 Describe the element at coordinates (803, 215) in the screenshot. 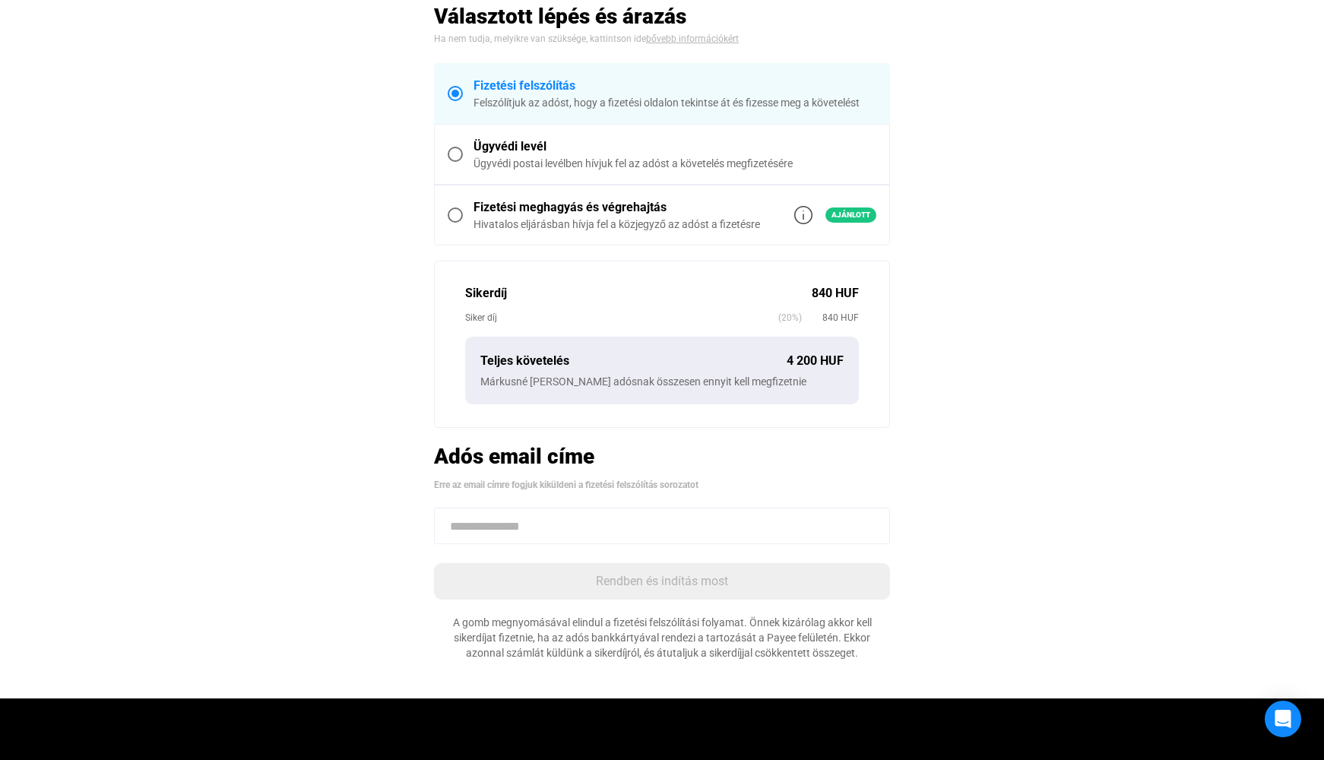

I see `img: info-grey-outline` at that location.